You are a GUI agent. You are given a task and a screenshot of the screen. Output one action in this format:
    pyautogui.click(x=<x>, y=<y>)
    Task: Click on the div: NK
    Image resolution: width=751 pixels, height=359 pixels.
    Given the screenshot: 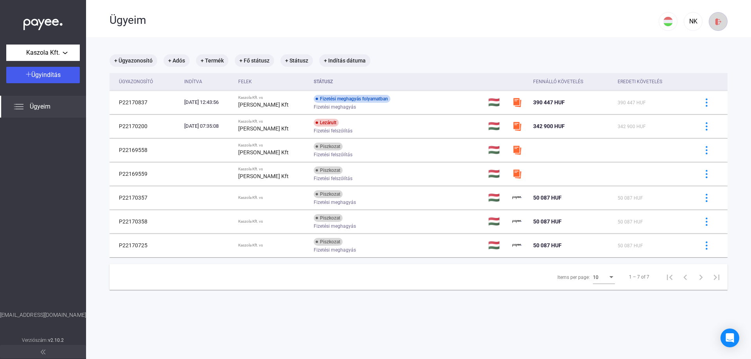 What is the action you would take?
    pyautogui.click(x=693, y=22)
    